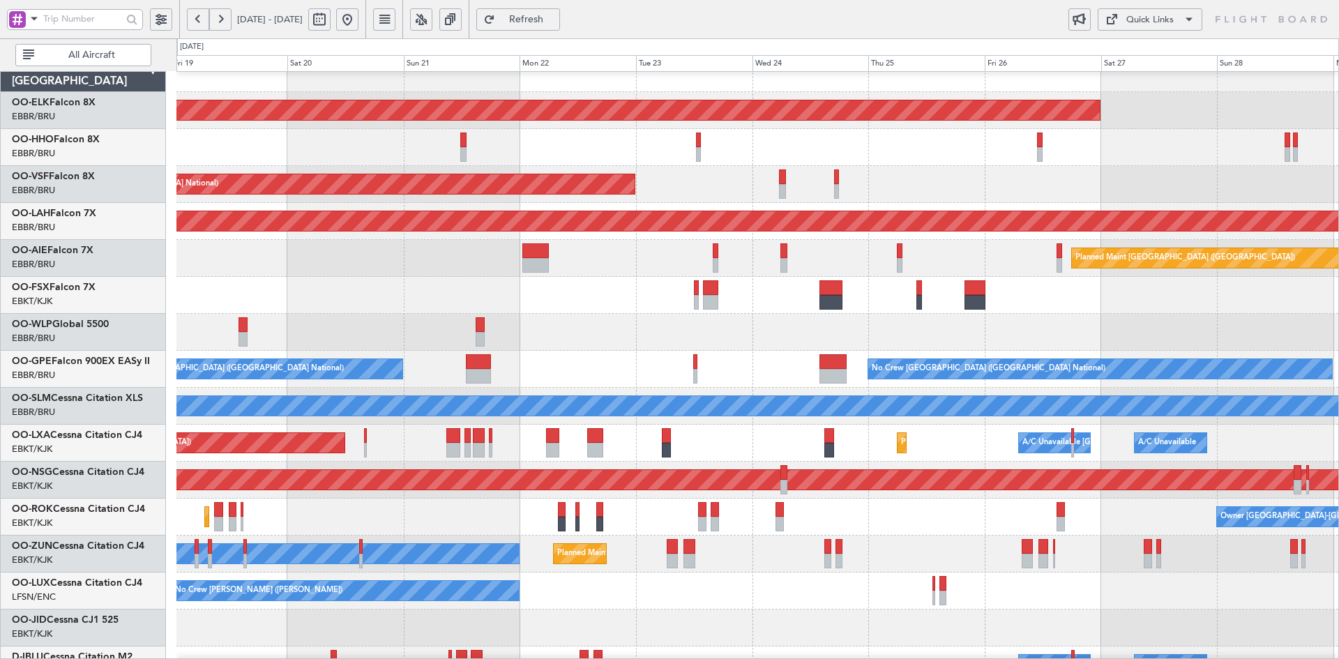  I want to click on span: OO-SLM, so click(31, 398).